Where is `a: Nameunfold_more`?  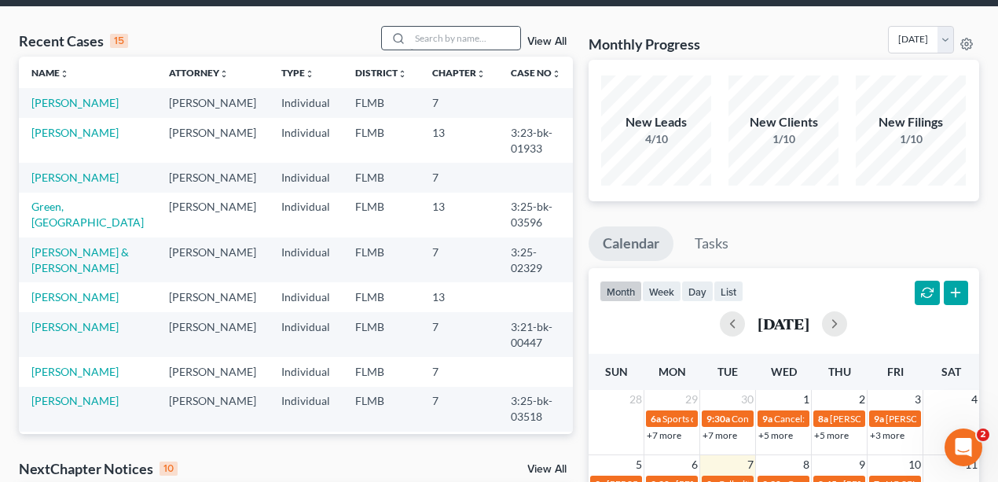
a: Nameunfold_more is located at coordinates (50, 72).